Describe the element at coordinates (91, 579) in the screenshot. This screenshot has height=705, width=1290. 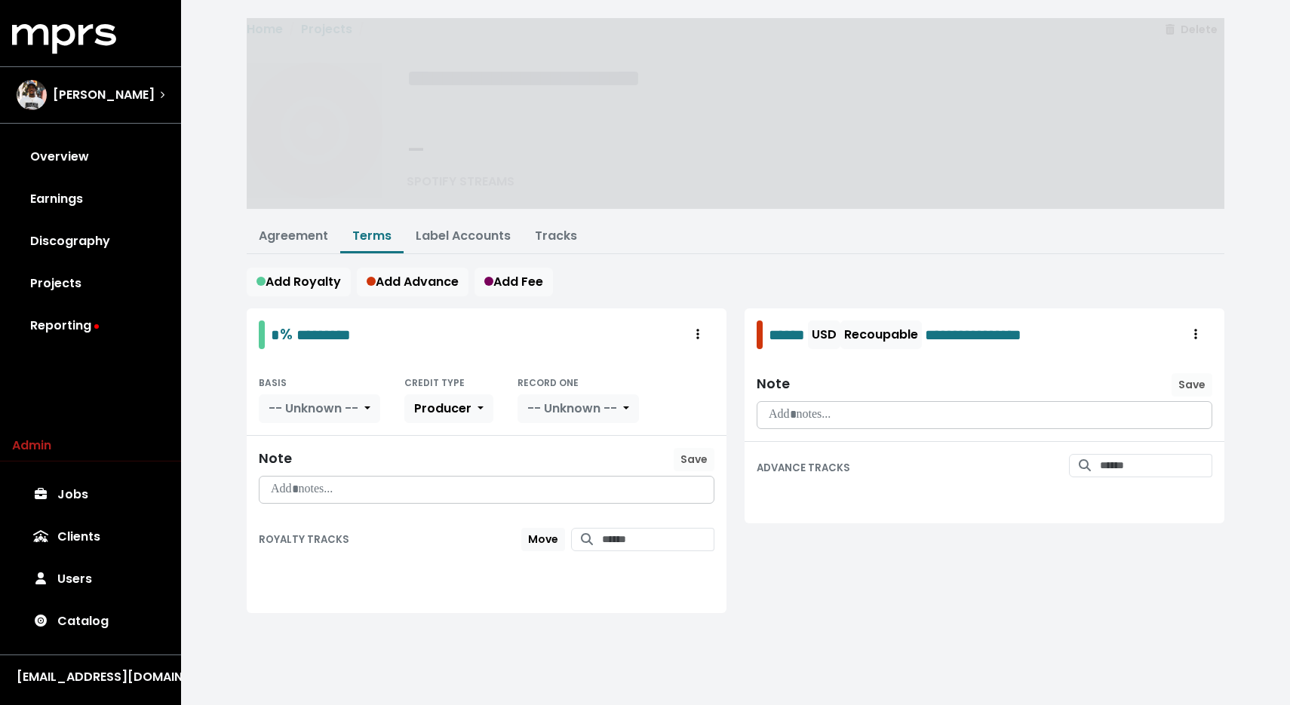
I see `a: Users` at that location.